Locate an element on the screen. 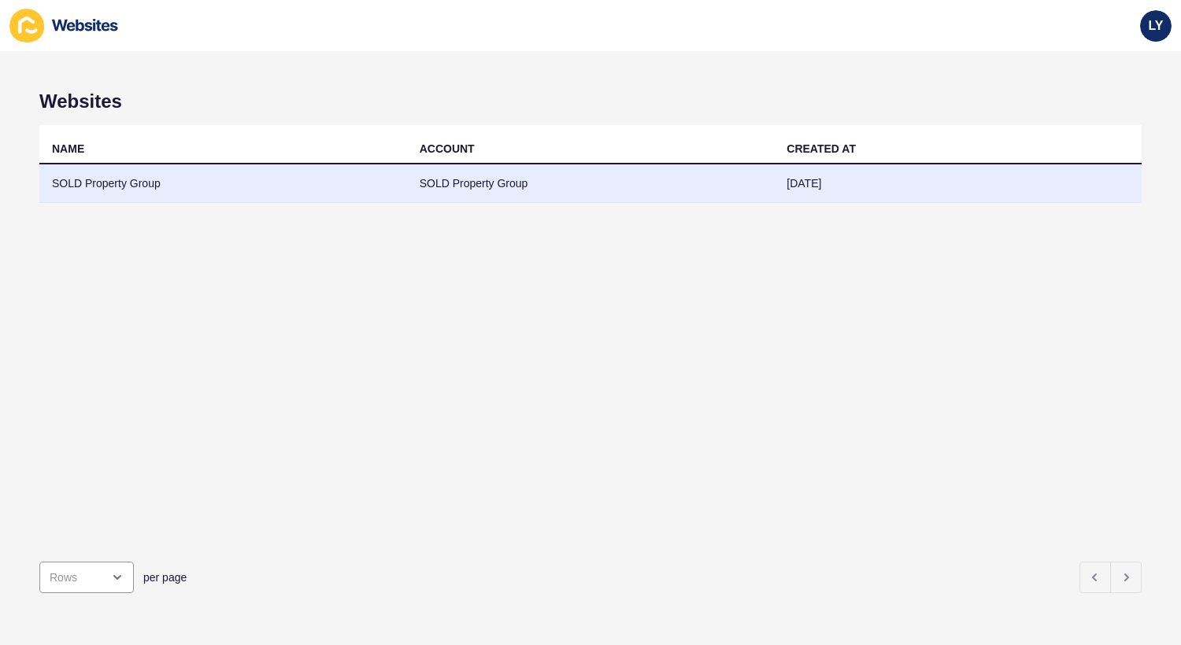 Image resolution: width=1181 pixels, height=645 pixels. span: per page is located at coordinates (165, 578).